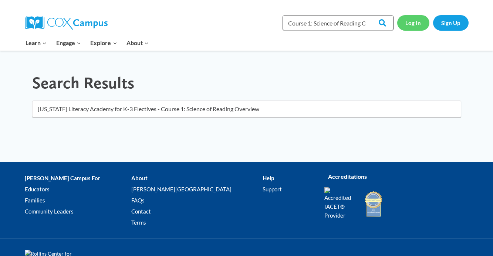  Describe the element at coordinates (68, 43) in the screenshot. I see `button: Child menu of Engage` at that location.